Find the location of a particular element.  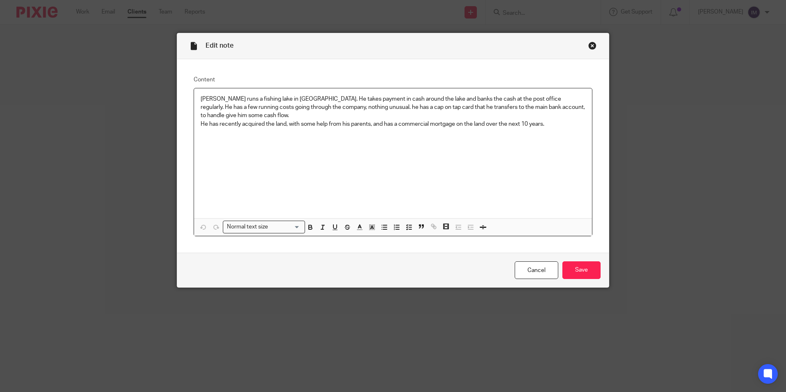

p: He has recently acquired the land, with some help from his parents, and has a commercial mortgage... is located at coordinates (393, 124).